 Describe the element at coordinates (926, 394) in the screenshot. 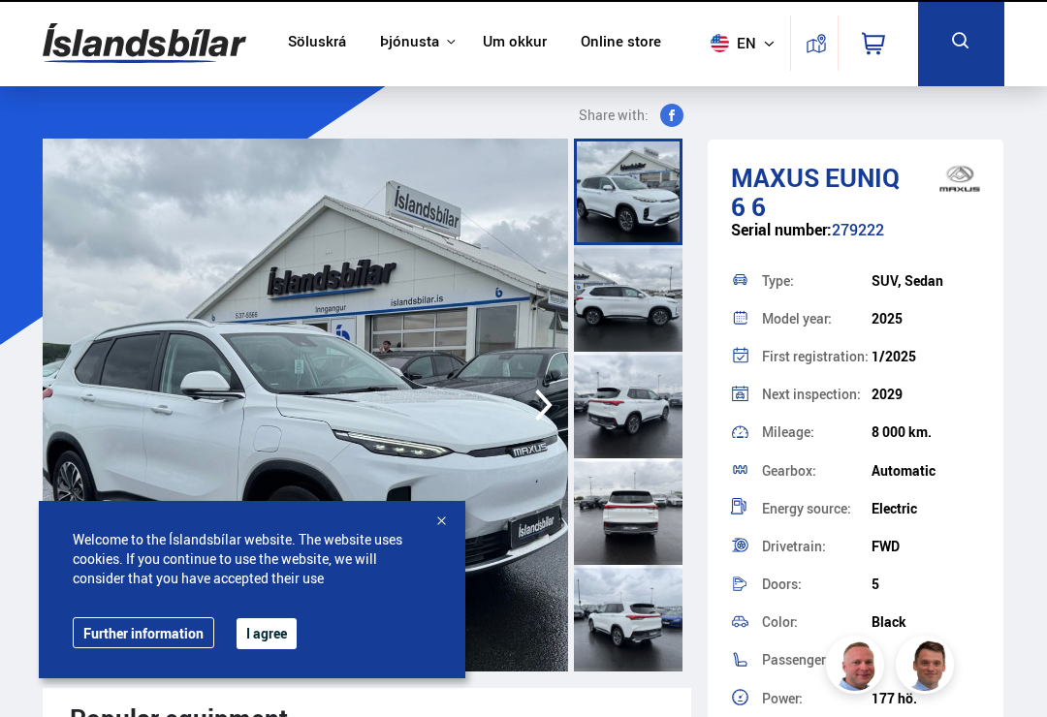

I see `div: 2029` at that location.